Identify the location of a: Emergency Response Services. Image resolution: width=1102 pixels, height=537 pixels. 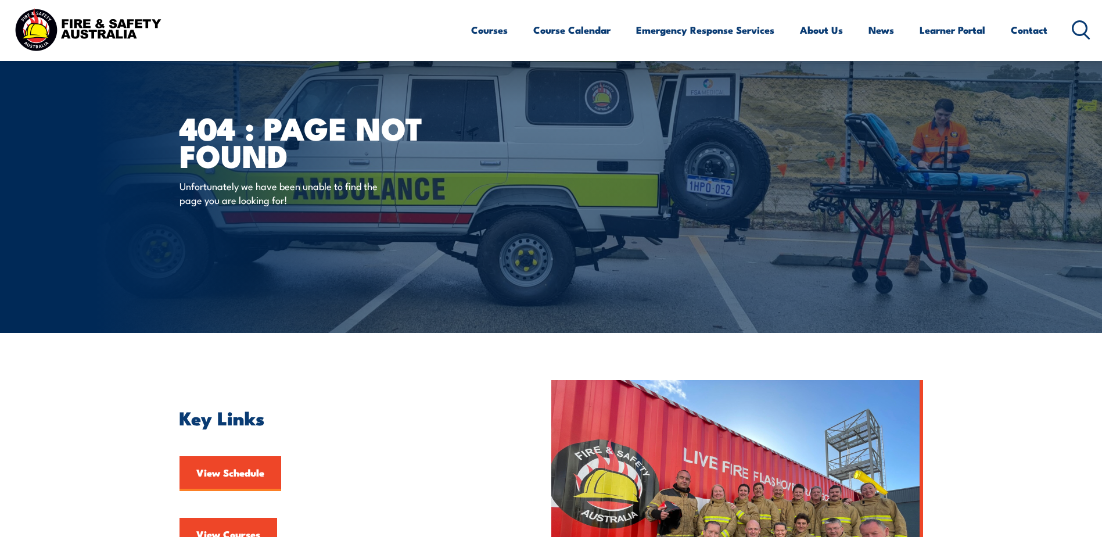
(705, 30).